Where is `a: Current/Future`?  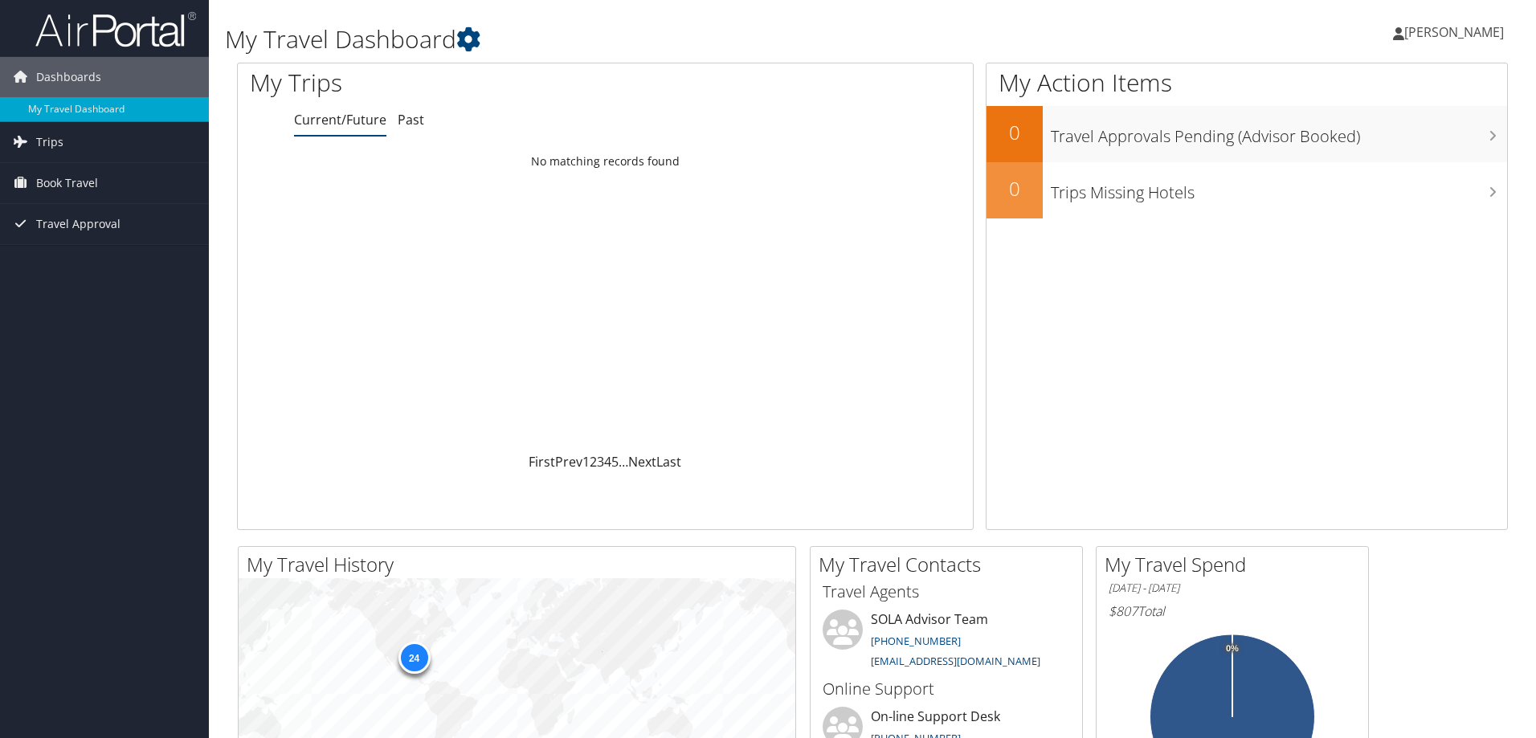
a: Current/Future is located at coordinates (340, 120).